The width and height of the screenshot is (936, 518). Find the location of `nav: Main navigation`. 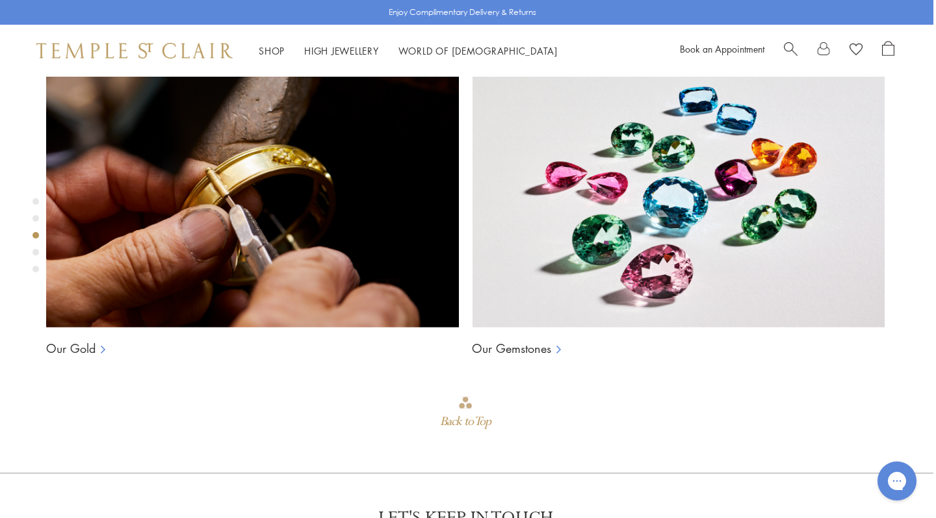

nav: Main navigation is located at coordinates (408, 51).